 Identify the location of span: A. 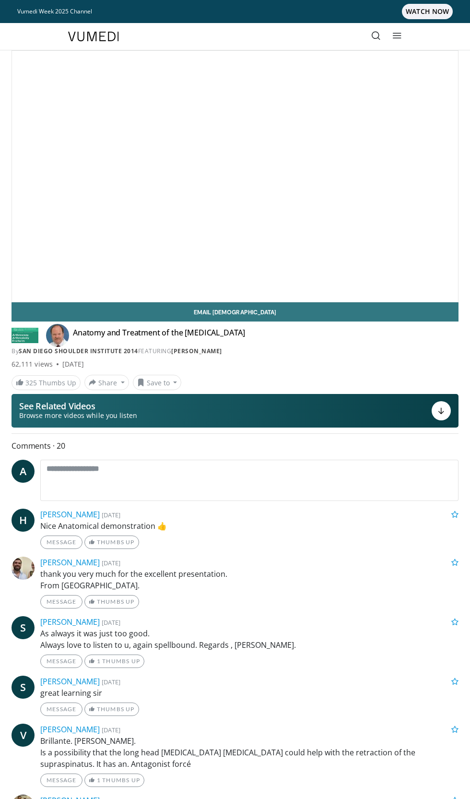
(23, 471).